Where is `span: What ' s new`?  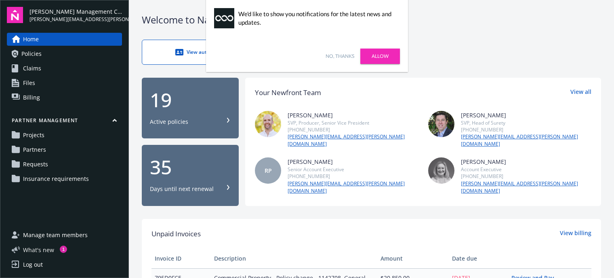 span: What ' s new is located at coordinates (38, 249).